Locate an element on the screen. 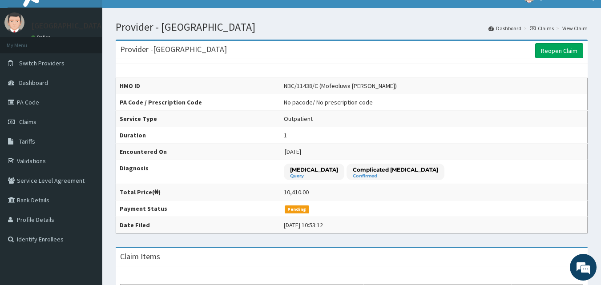 Image resolution: width=601 pixels, height=285 pixels. a: Online is located at coordinates (42, 37).